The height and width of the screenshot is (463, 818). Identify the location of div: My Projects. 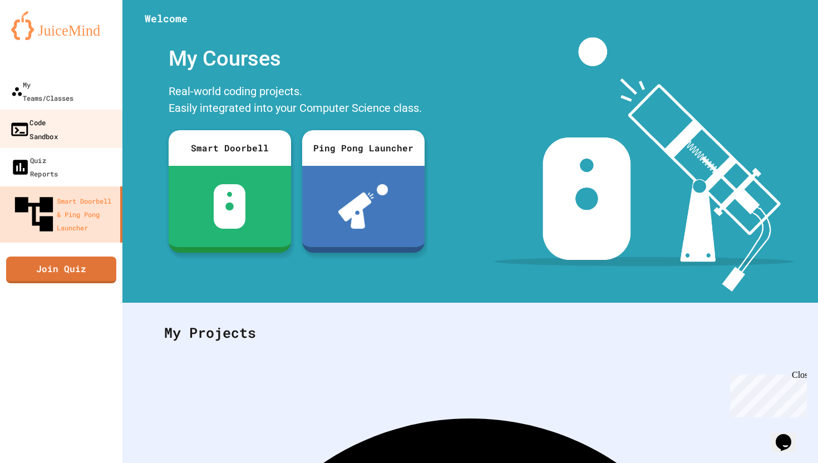
(470, 333).